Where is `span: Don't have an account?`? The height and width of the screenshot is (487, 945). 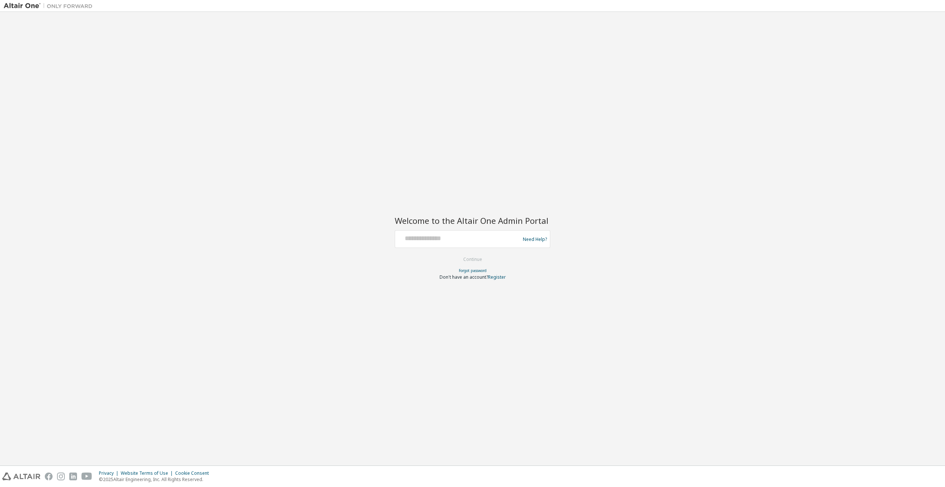 span: Don't have an account? is located at coordinates (464, 277).